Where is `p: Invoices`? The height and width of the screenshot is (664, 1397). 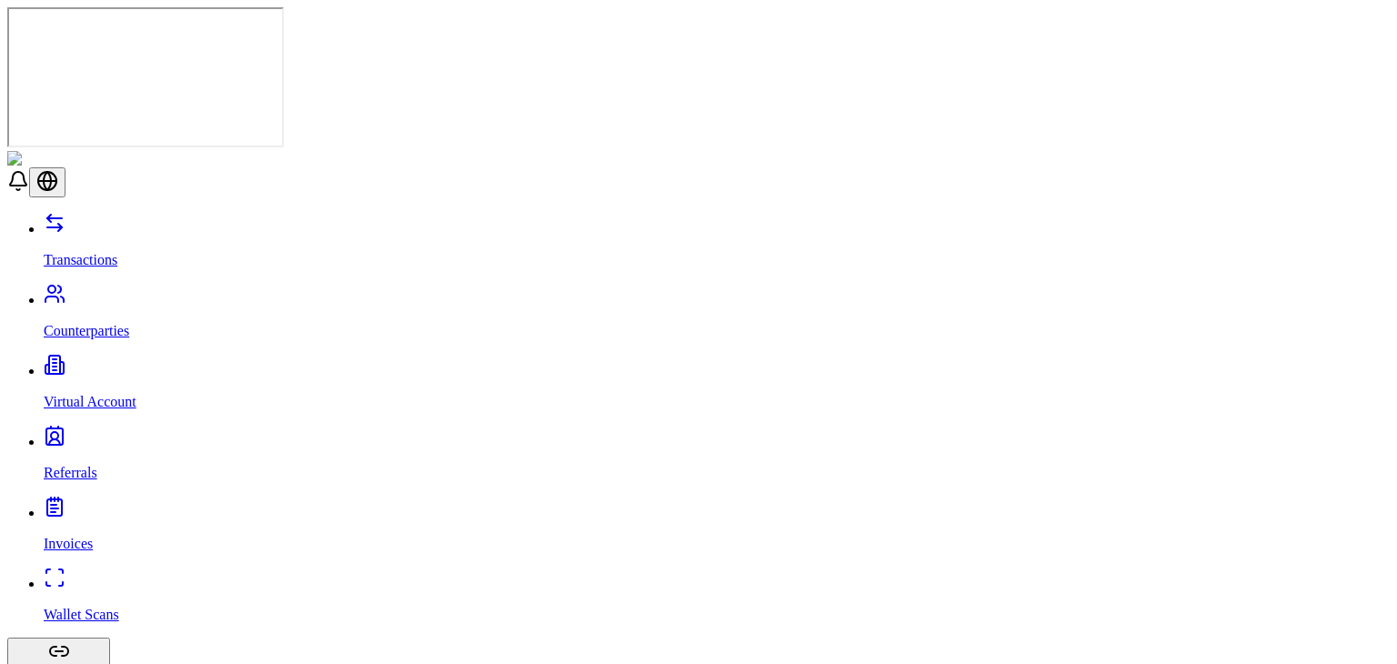
p: Invoices is located at coordinates (717, 544).